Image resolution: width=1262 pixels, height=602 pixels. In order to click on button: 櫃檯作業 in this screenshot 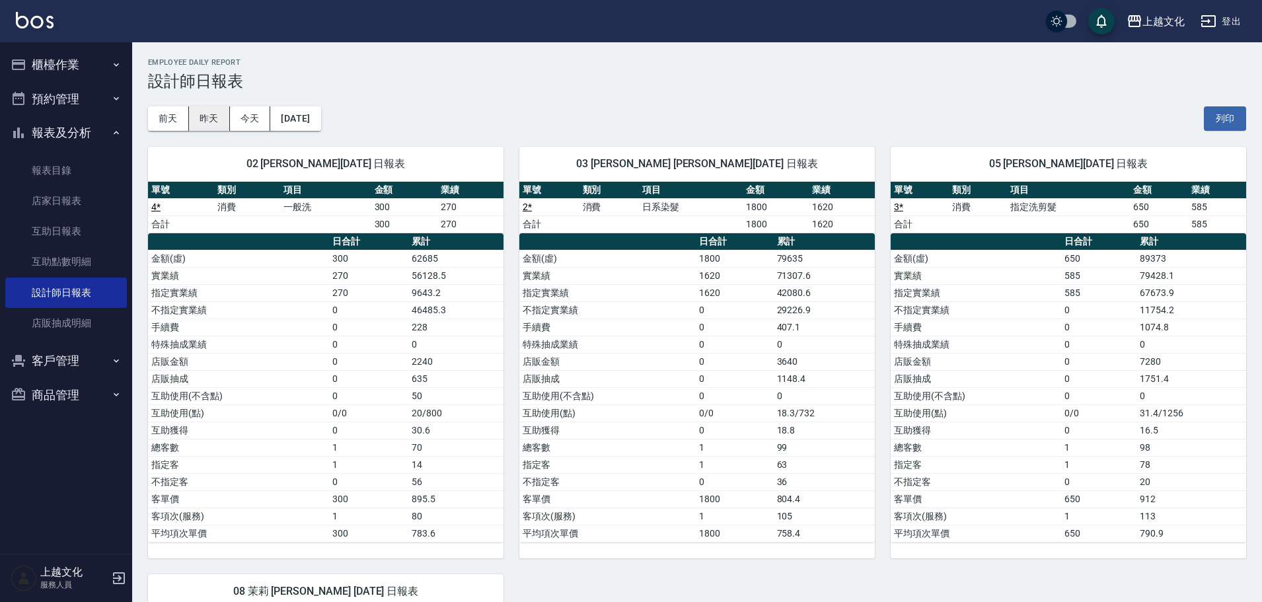, I will do `click(66, 65)`.